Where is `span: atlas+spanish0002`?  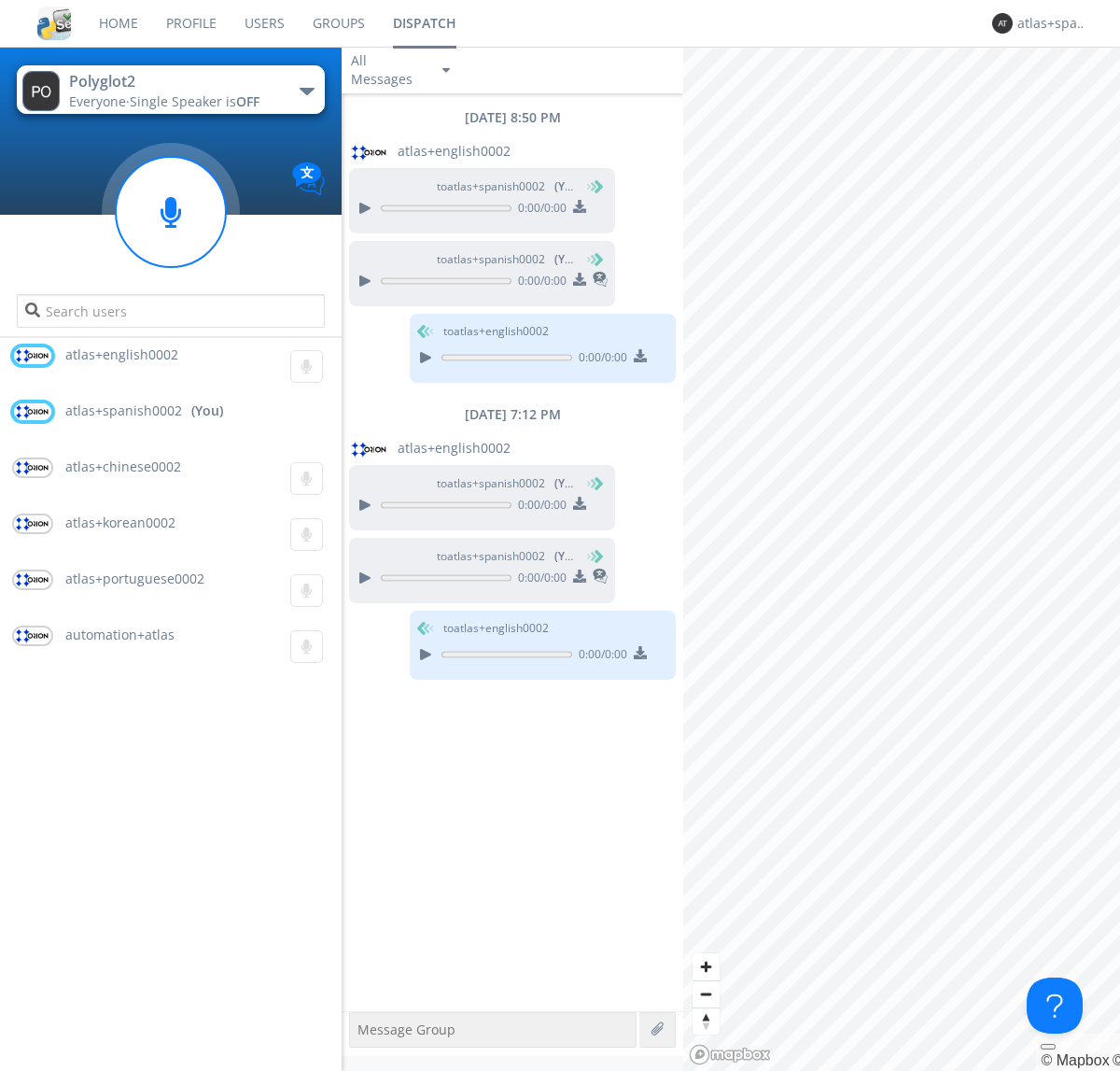
span: atlas+spanish0002 is located at coordinates (123, 410).